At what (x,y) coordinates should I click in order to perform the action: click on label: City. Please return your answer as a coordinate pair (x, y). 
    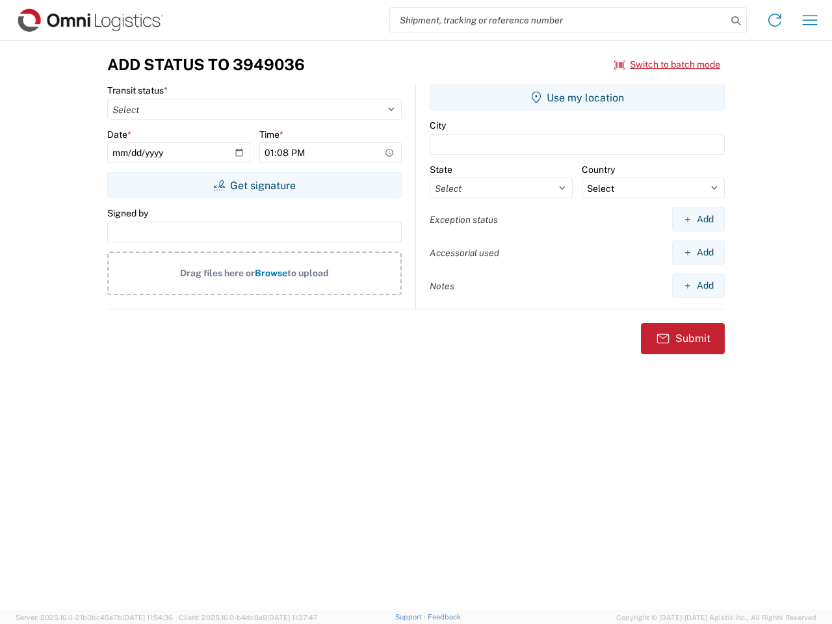
    Looking at the image, I should click on (438, 125).